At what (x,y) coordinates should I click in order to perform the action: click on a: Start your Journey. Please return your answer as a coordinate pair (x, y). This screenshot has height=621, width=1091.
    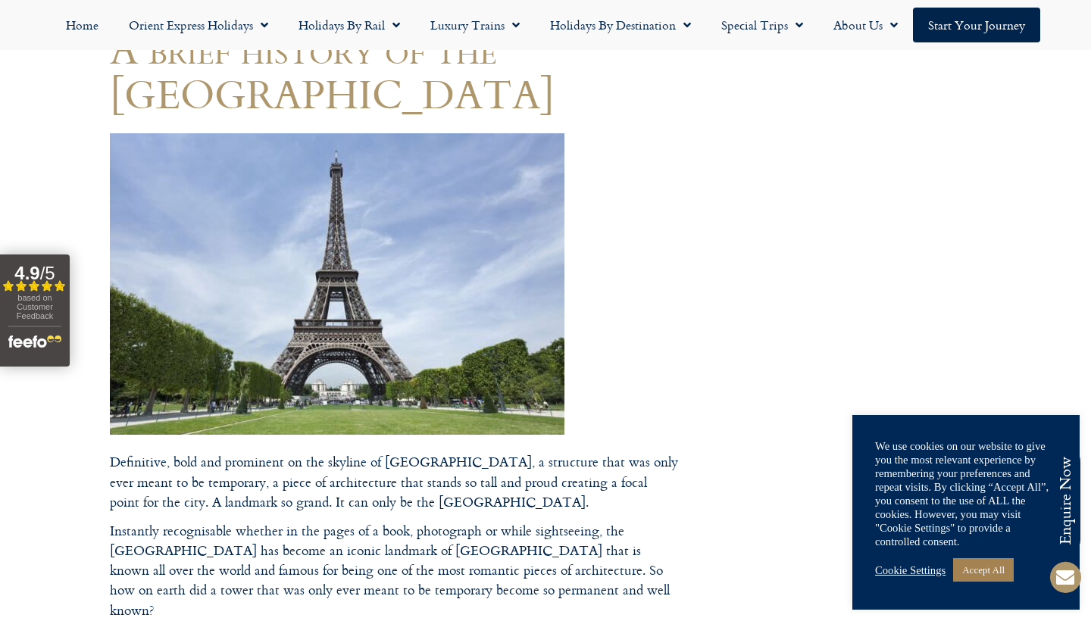
    Looking at the image, I should click on (976, 25).